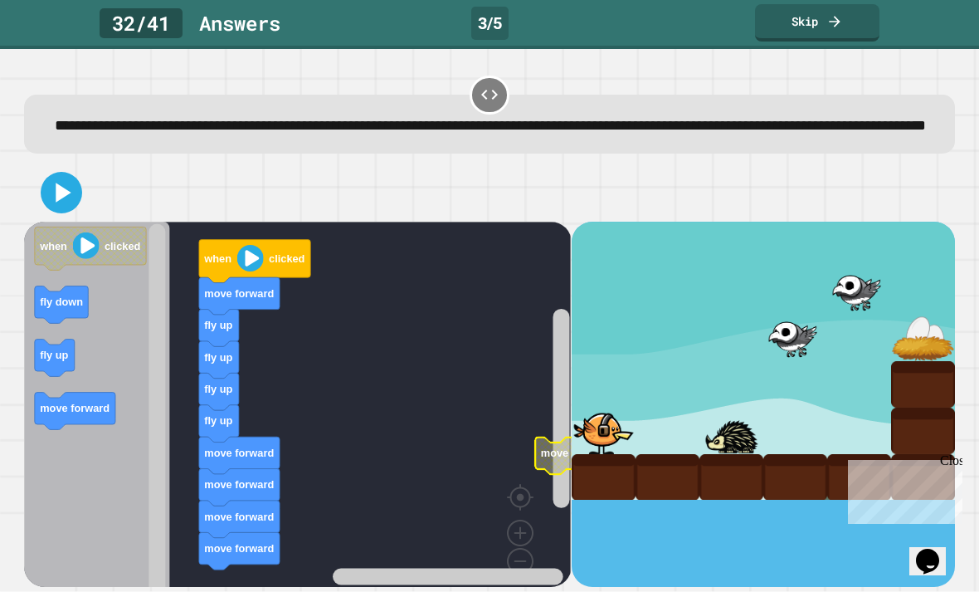 The width and height of the screenshot is (979, 592). What do you see at coordinates (240, 23) in the screenshot?
I see `div: Answer s` at bounding box center [240, 23].